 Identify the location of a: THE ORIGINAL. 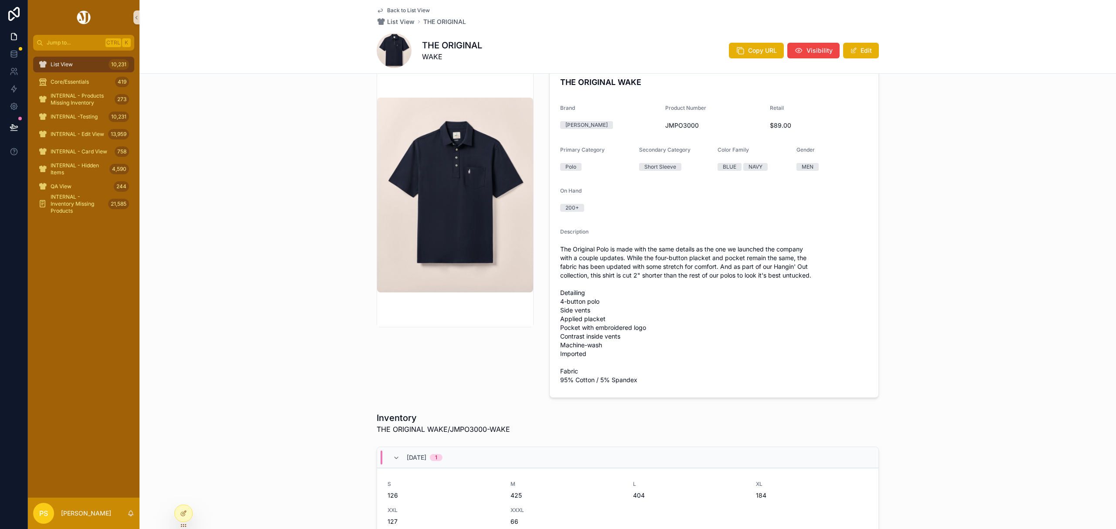
(444, 22).